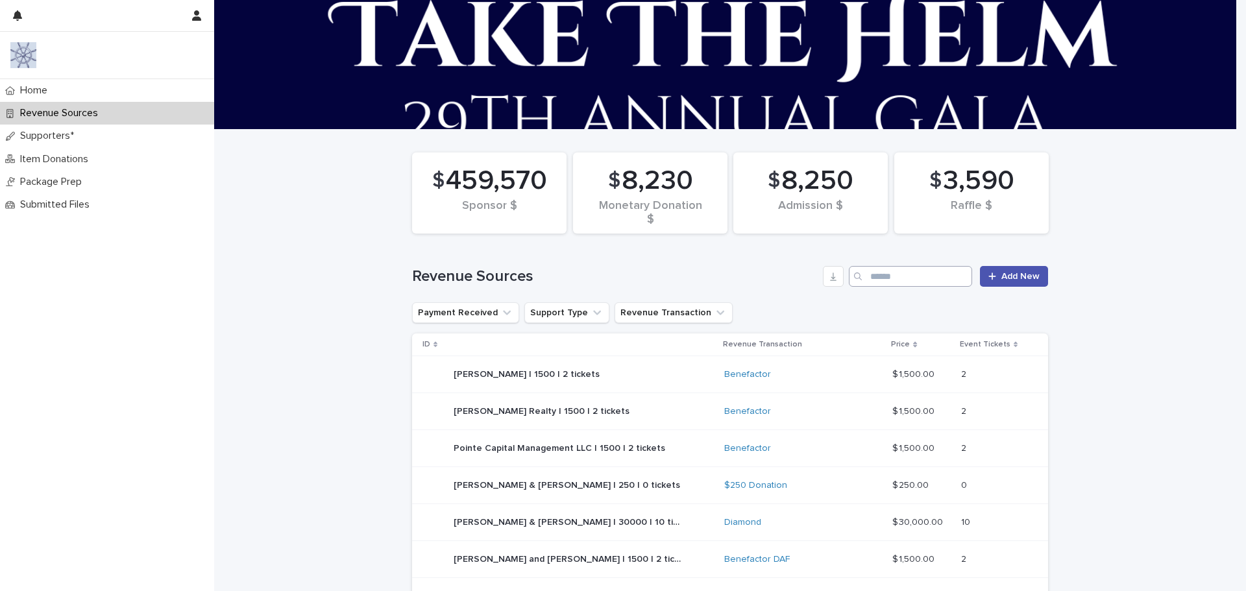 The image size is (1246, 591). I want to click on input: Search, so click(910, 276).